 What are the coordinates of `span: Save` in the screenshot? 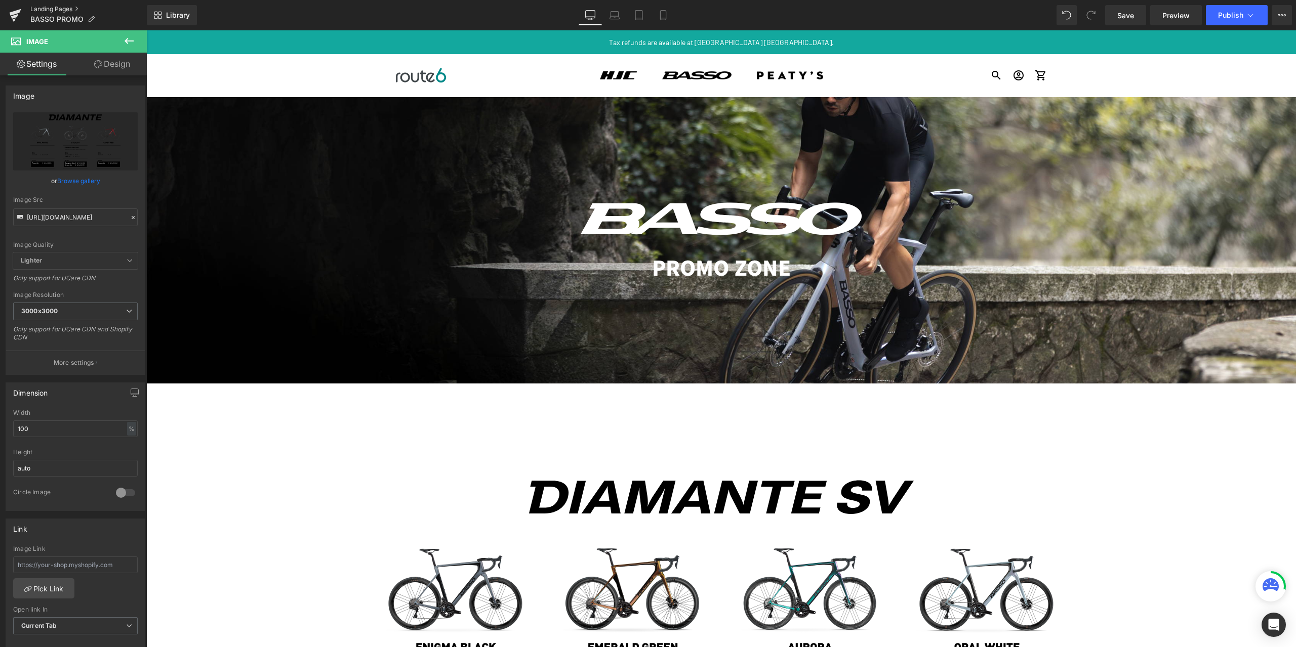 It's located at (1125, 15).